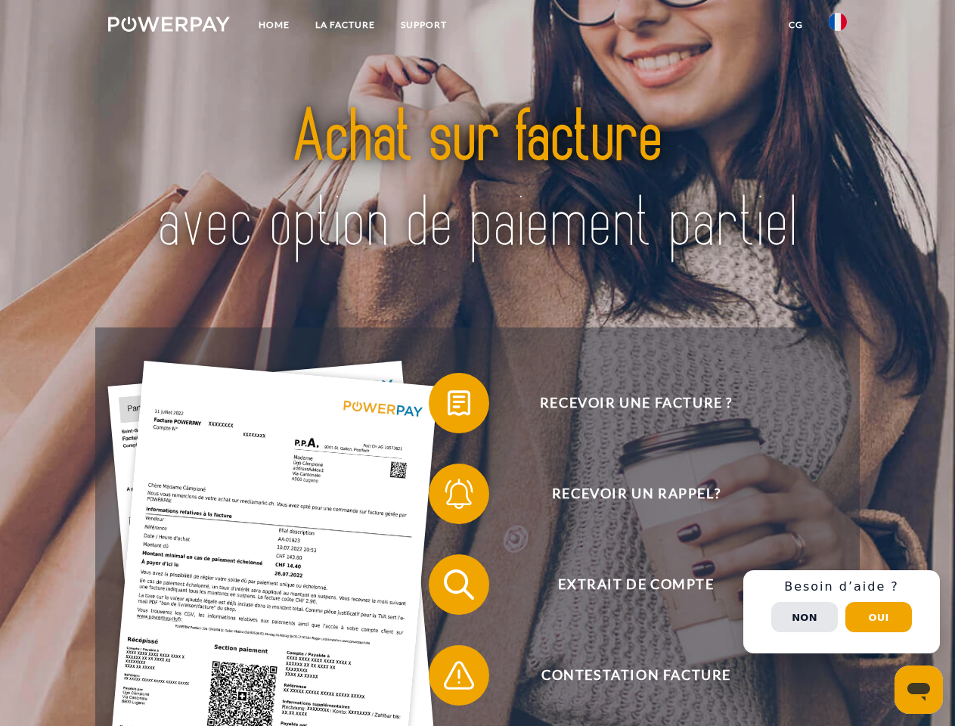 Image resolution: width=955 pixels, height=726 pixels. Describe the element at coordinates (636, 585) in the screenshot. I see `span: Extrait de compte` at that location.